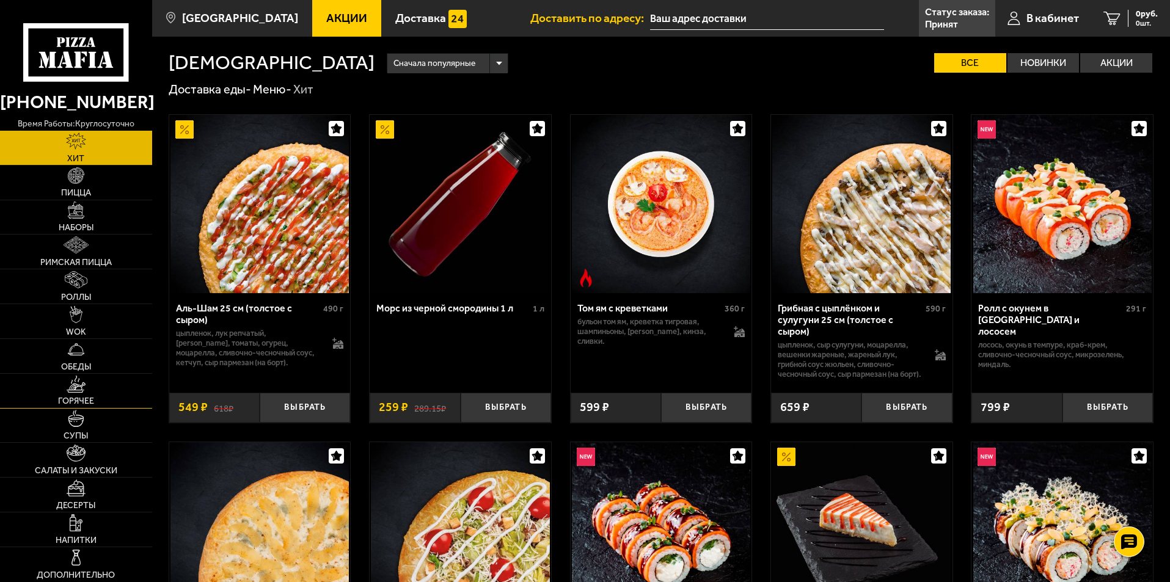  Describe the element at coordinates (661, 204) in the screenshot. I see `a: Острое блюдоТом ям с креветками` at that location.